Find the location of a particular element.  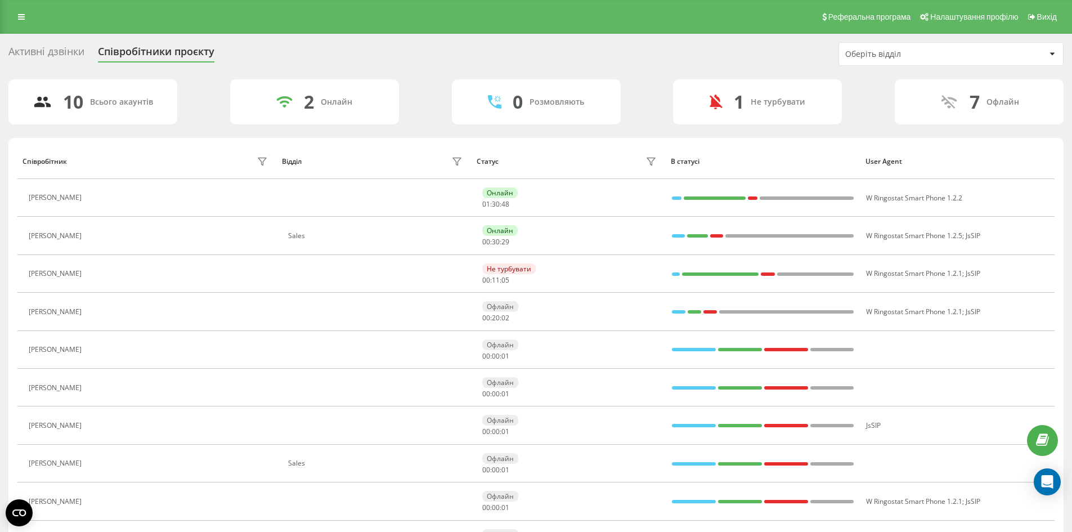

span: 20 is located at coordinates (496, 317).